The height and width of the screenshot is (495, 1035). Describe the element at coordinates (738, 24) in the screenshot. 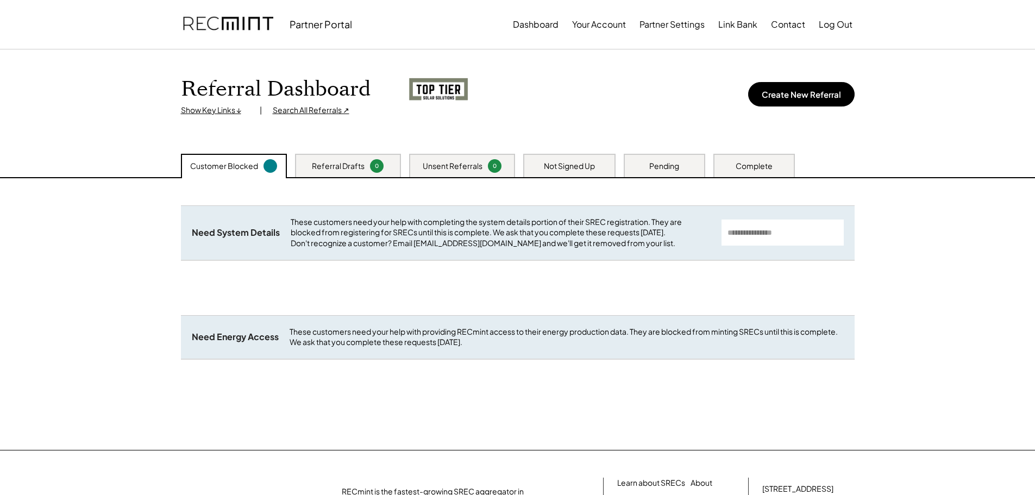

I see `button: Link Bank` at that location.